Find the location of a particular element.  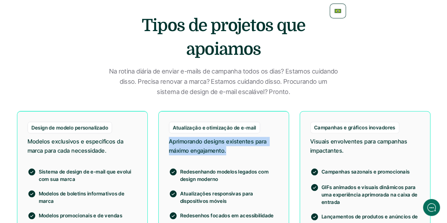

p: GIFs animados e visuais dinâmicos para uma experiência aprimorada na caixa de entrada is located at coordinates (371, 194).